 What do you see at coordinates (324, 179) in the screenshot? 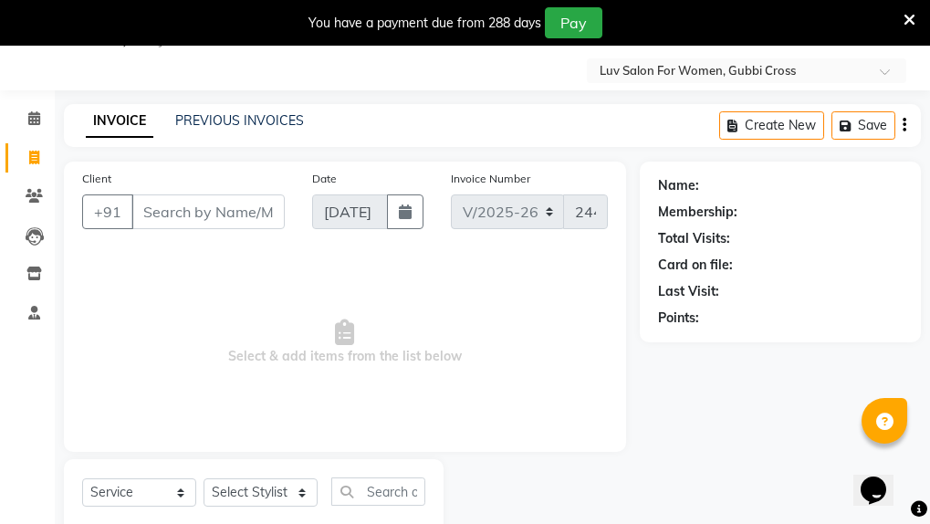
I see `label: Date` at bounding box center [324, 179].